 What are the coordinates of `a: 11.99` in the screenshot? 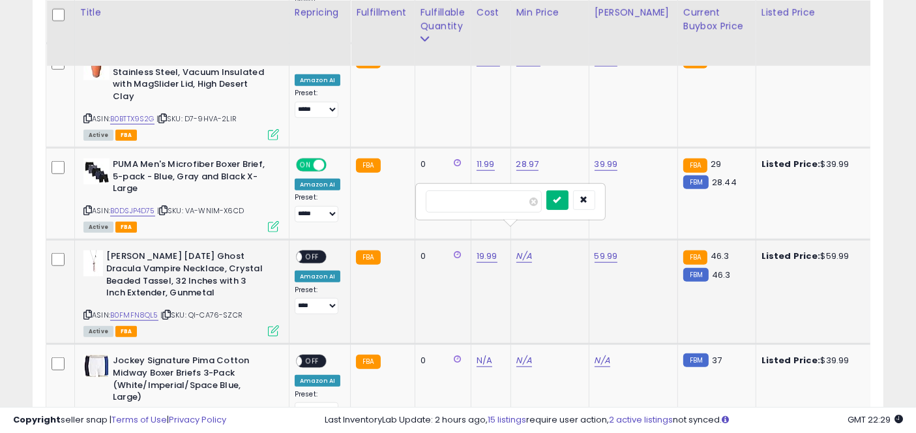 It's located at (485, 164).